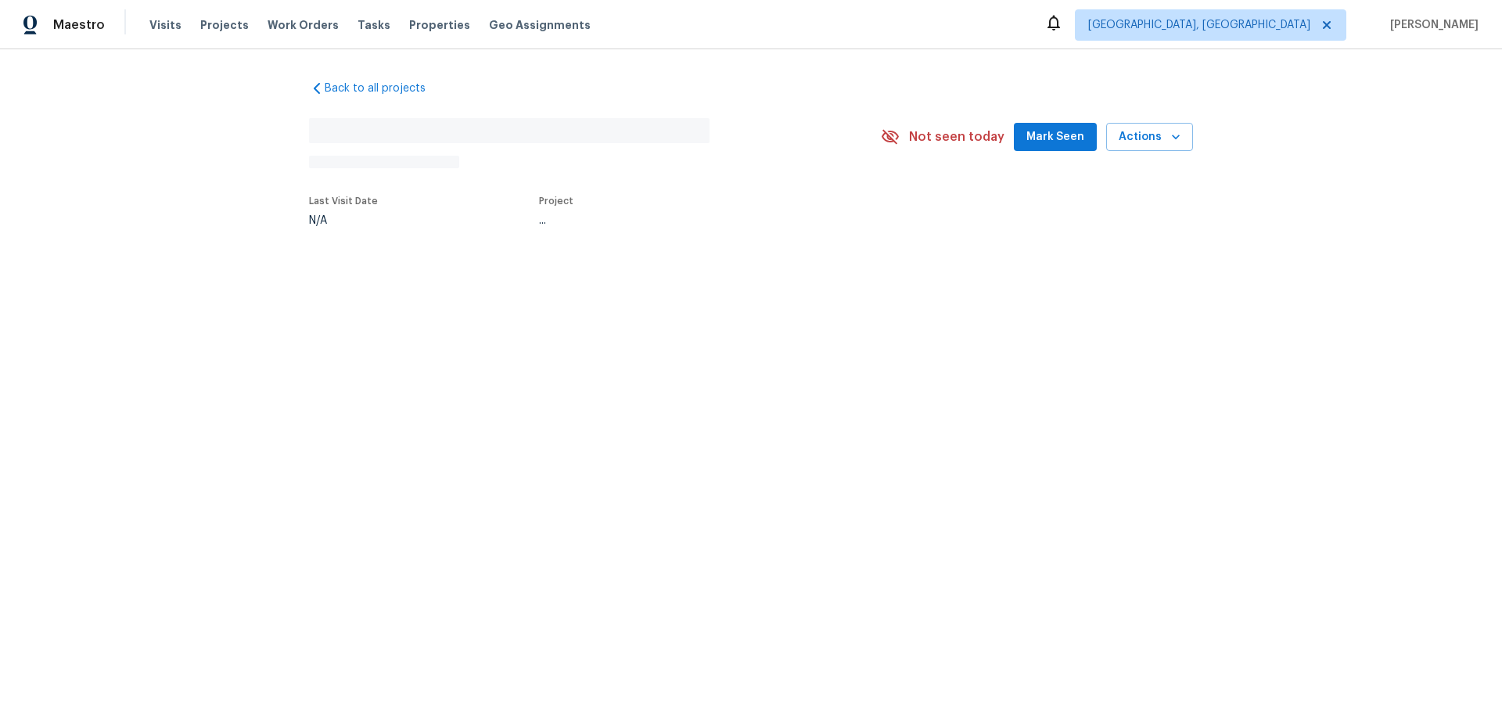 This screenshot has width=1502, height=719. I want to click on span: Tasks, so click(374, 25).